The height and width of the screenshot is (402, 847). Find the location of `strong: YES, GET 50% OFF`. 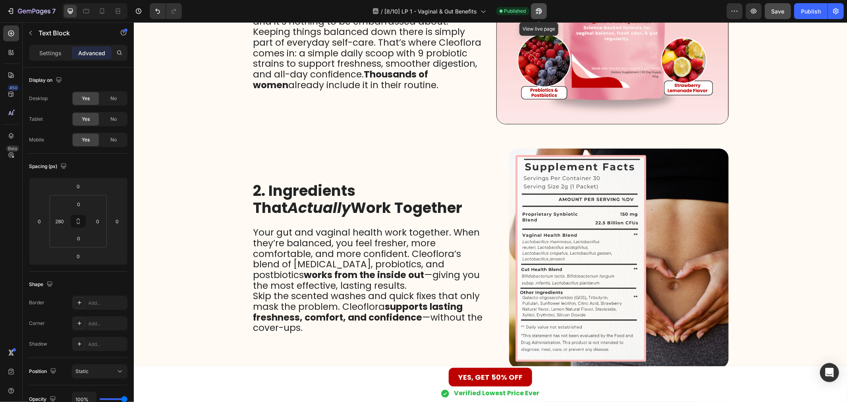

strong: YES, GET 50% OFF is located at coordinates (357, 355).